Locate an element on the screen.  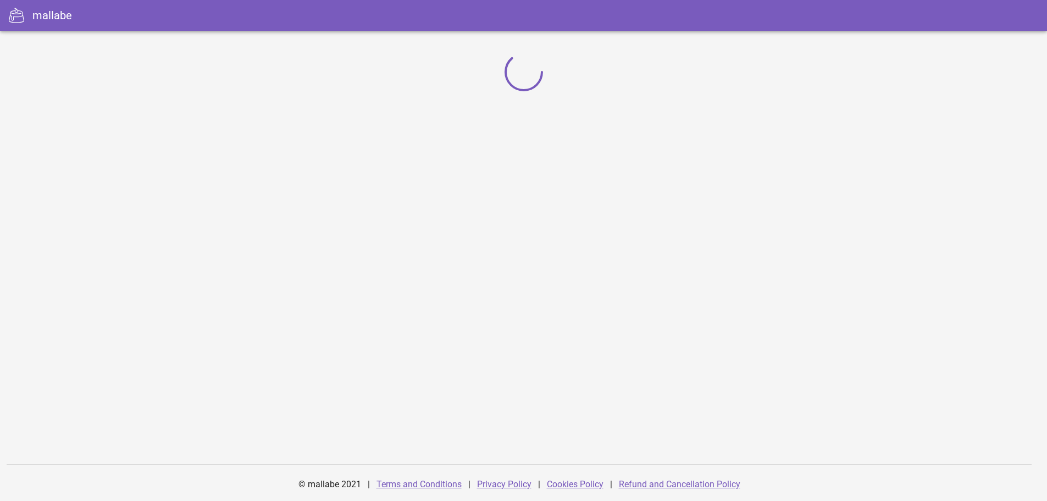
a: Privacy Policy is located at coordinates (504, 484).